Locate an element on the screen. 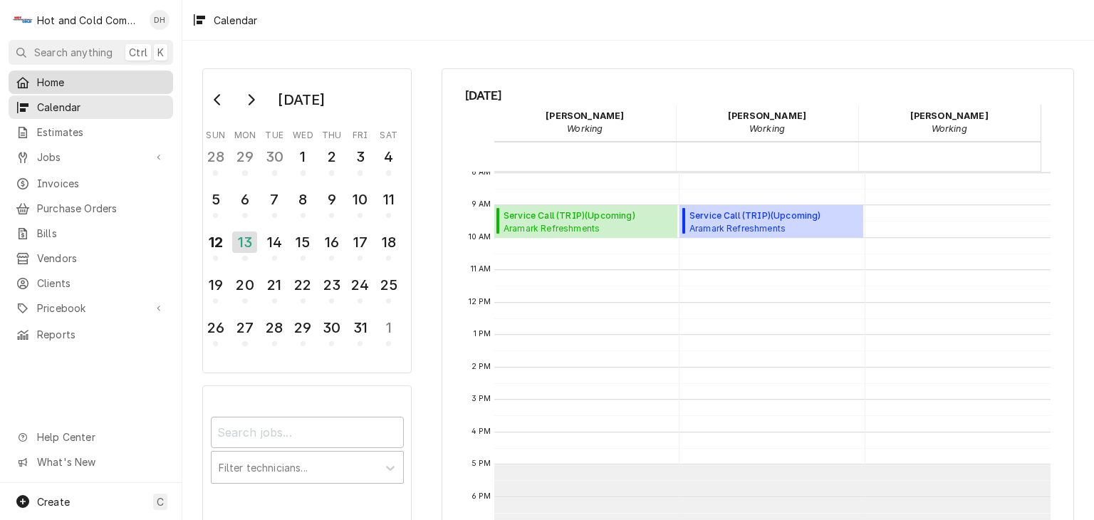  span: Search anything is located at coordinates (73, 52).